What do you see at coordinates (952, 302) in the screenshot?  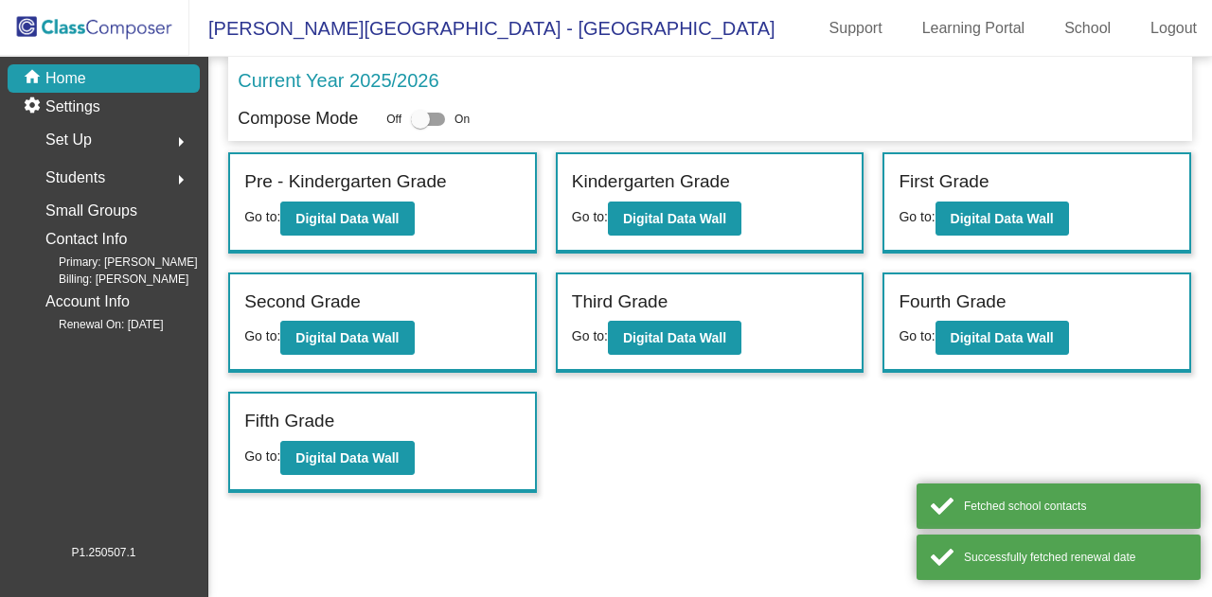 I see `label: Fourth Grade` at bounding box center [952, 302].